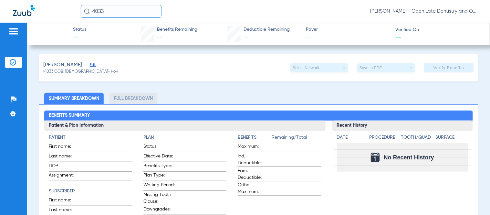  Describe the element at coordinates (159, 198) in the screenshot. I see `span: Missing Tooth Clause:` at that location.